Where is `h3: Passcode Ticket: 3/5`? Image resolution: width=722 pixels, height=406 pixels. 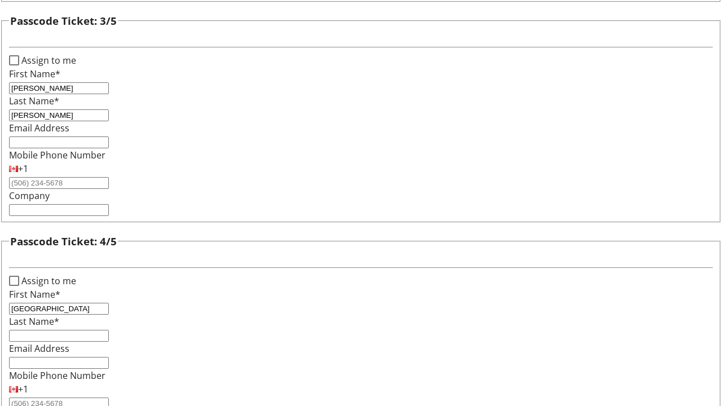 h3: Passcode Ticket: 3/5 is located at coordinates (63, 21).